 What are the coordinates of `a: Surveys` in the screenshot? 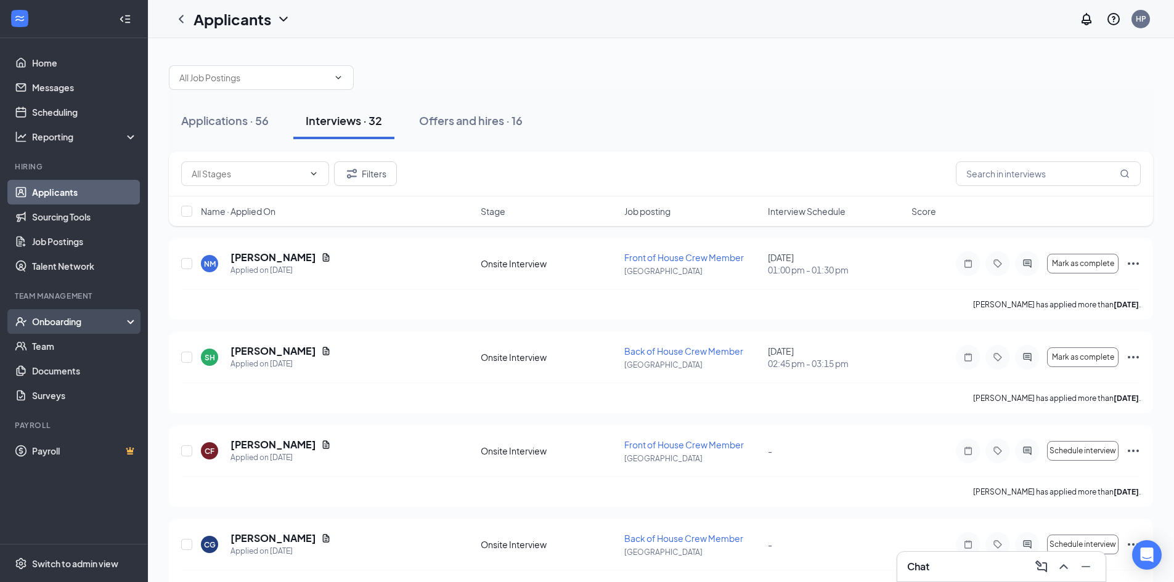 It's located at (84, 396).